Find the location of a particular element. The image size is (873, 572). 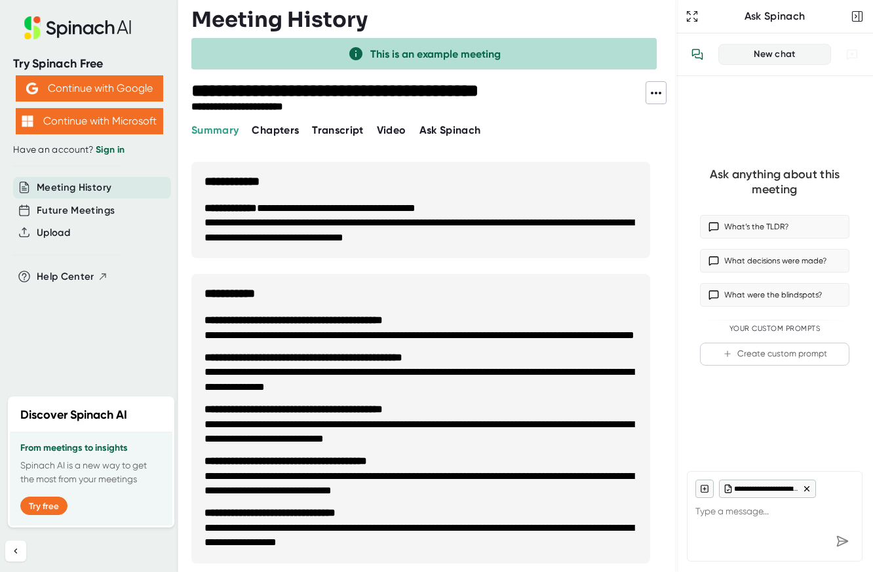

span: Transcript is located at coordinates (338, 130).